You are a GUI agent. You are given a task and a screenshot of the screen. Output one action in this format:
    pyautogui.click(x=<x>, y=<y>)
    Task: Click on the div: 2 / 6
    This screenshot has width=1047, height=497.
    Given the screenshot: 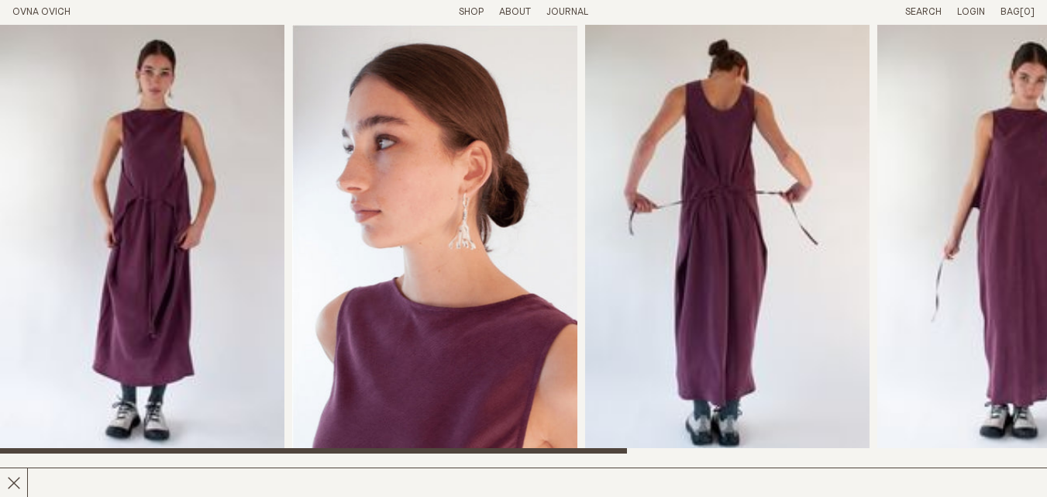 What is the action you would take?
    pyautogui.click(x=435, y=239)
    